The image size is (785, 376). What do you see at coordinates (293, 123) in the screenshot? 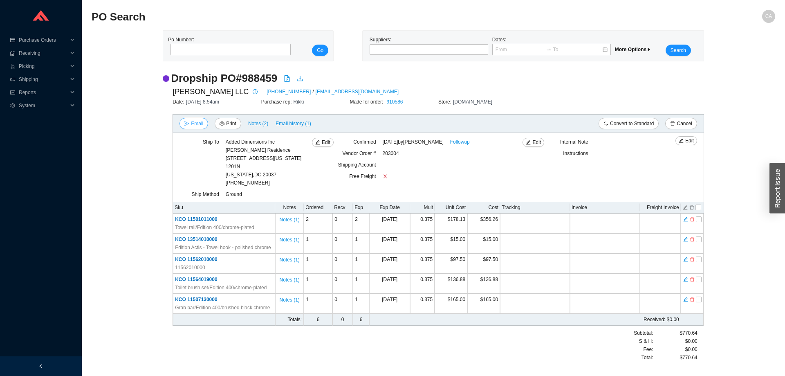
I see `span: Email history (1)` at bounding box center [293, 123].